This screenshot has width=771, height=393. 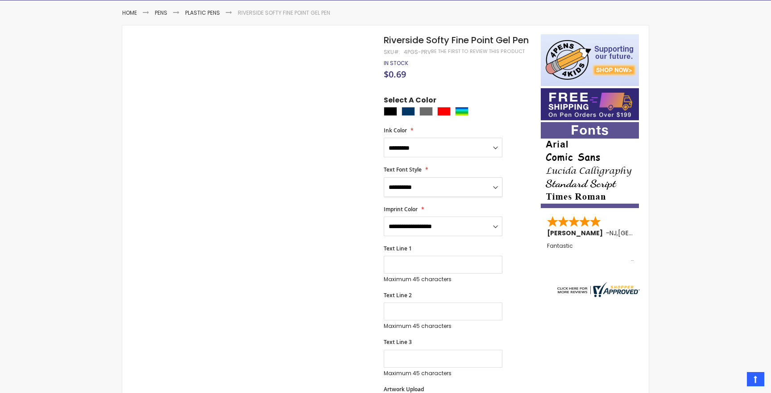 What do you see at coordinates (396, 63) in the screenshot?
I see `div: Availability` at bounding box center [396, 63].